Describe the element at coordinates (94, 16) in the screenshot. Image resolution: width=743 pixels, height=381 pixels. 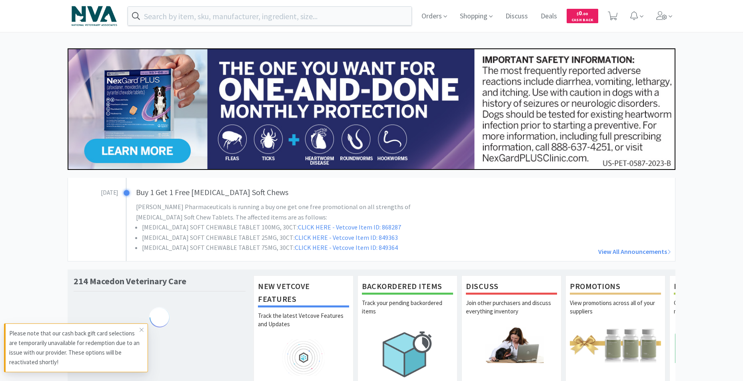
I see `img: 63c5bf86fc7e40bdb3a5250099754568_2.png` at that location.